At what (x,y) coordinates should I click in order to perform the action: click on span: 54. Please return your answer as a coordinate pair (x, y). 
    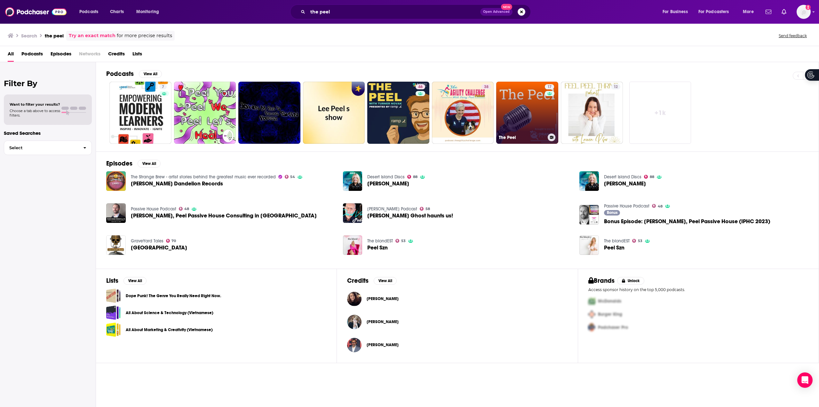
    Looking at the image, I should click on (292, 177).